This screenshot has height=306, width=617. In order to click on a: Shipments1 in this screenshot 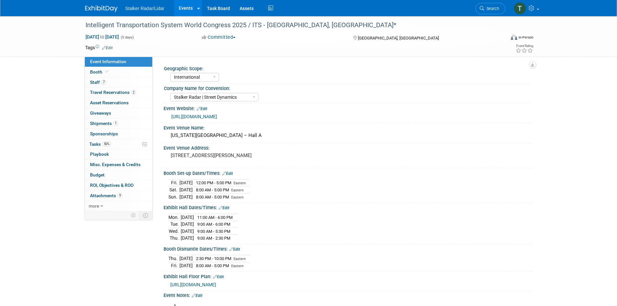, I will do `click(119, 123)`.